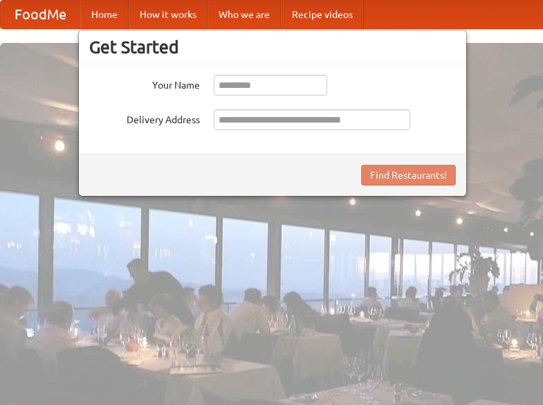 The width and height of the screenshot is (543, 405). I want to click on a: FoodMe, so click(40, 15).